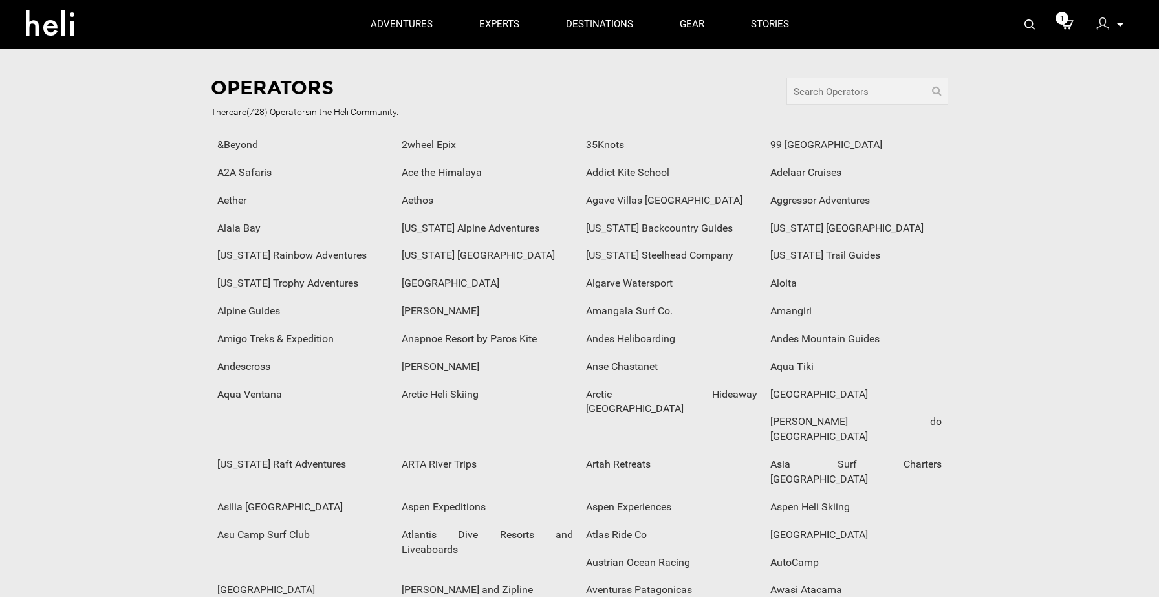  Describe the element at coordinates (487, 542) in the screenshot. I see `div: Atlantis Dive Resorts and Liveaboards` at that location.